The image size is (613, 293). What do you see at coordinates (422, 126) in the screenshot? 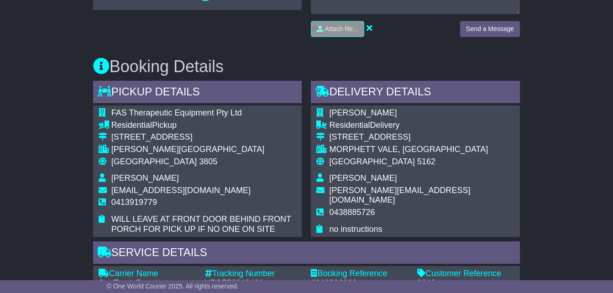
I see `div: Delivery` at bounding box center [422, 126].